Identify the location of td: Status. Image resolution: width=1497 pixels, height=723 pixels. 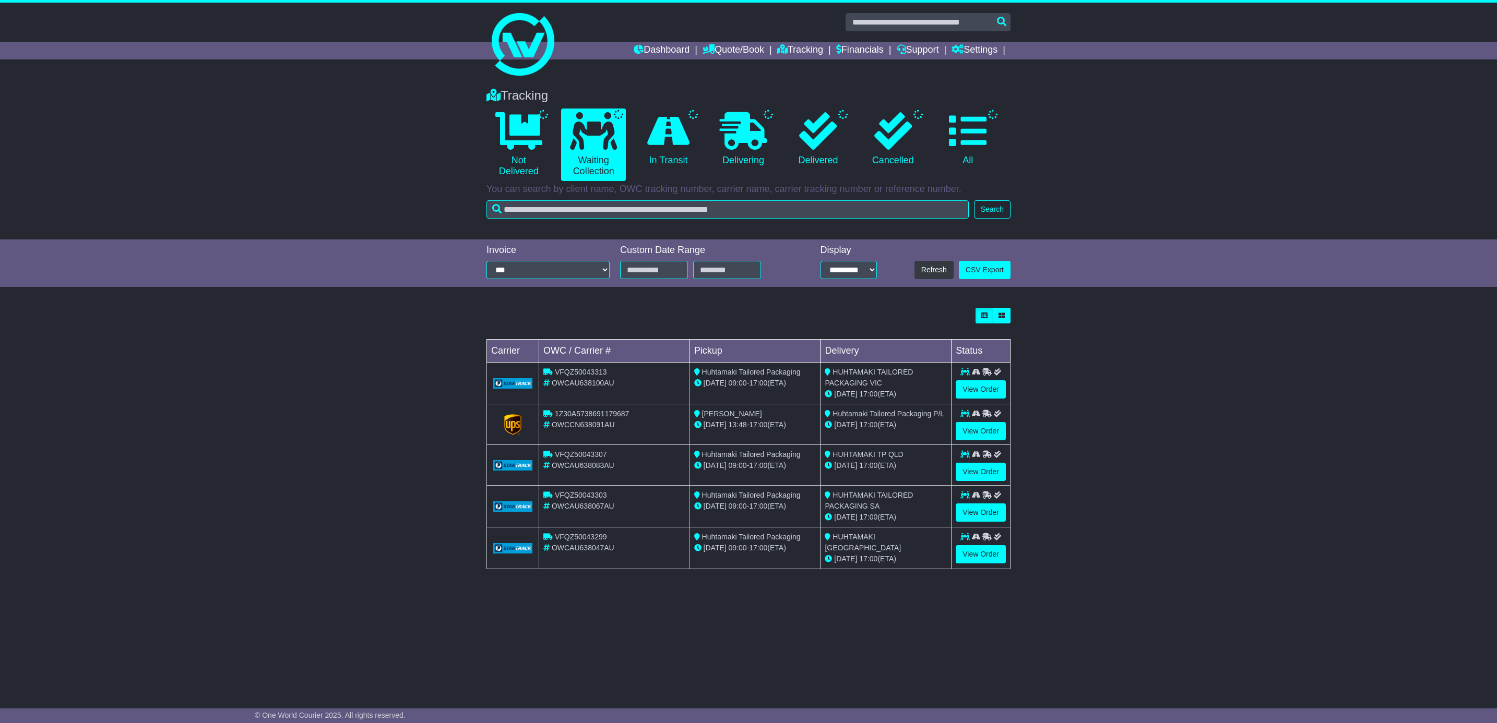
(981, 351).